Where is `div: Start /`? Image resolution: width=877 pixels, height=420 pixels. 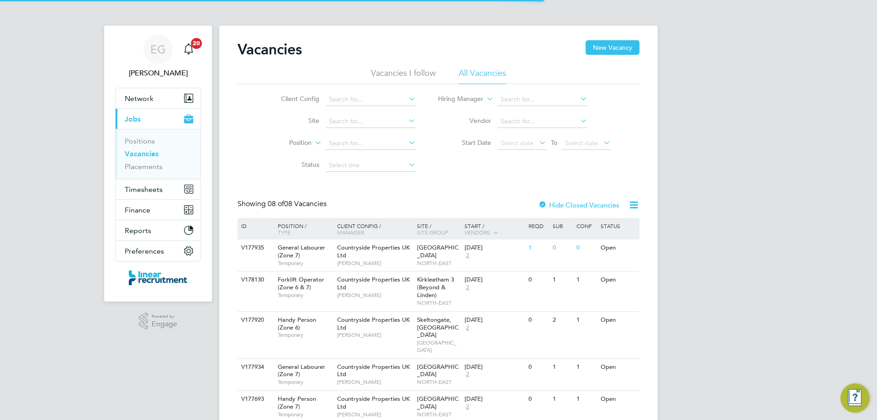 div: Start / is located at coordinates (494, 229).